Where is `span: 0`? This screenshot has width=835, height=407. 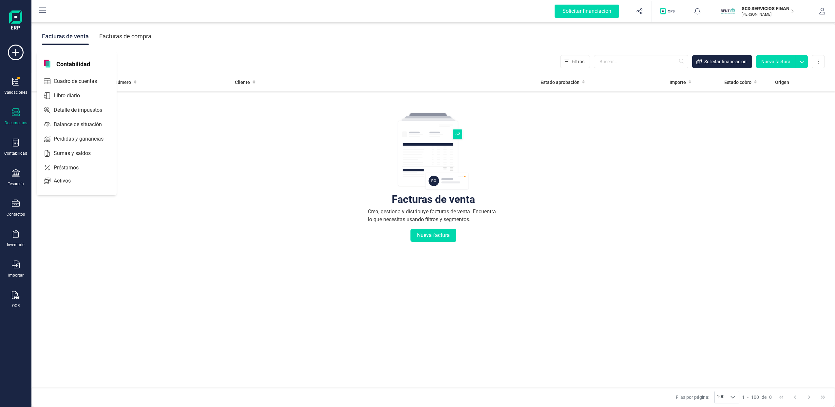 span: 0 is located at coordinates (770, 397).